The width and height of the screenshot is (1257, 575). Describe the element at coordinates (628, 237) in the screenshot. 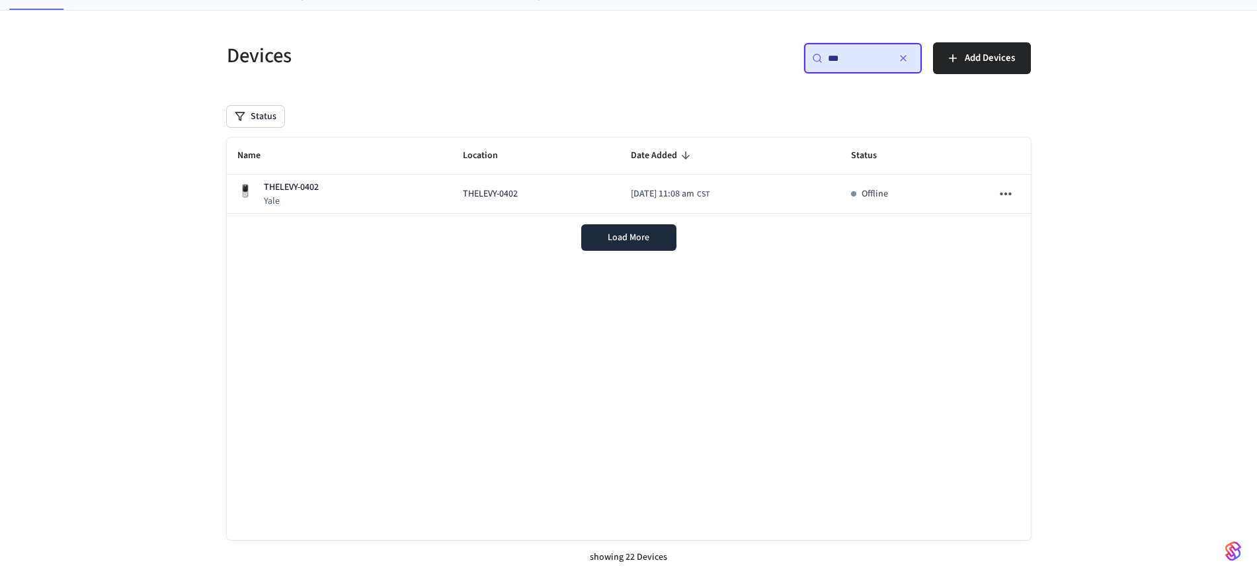

I see `span: Load More` at that location.